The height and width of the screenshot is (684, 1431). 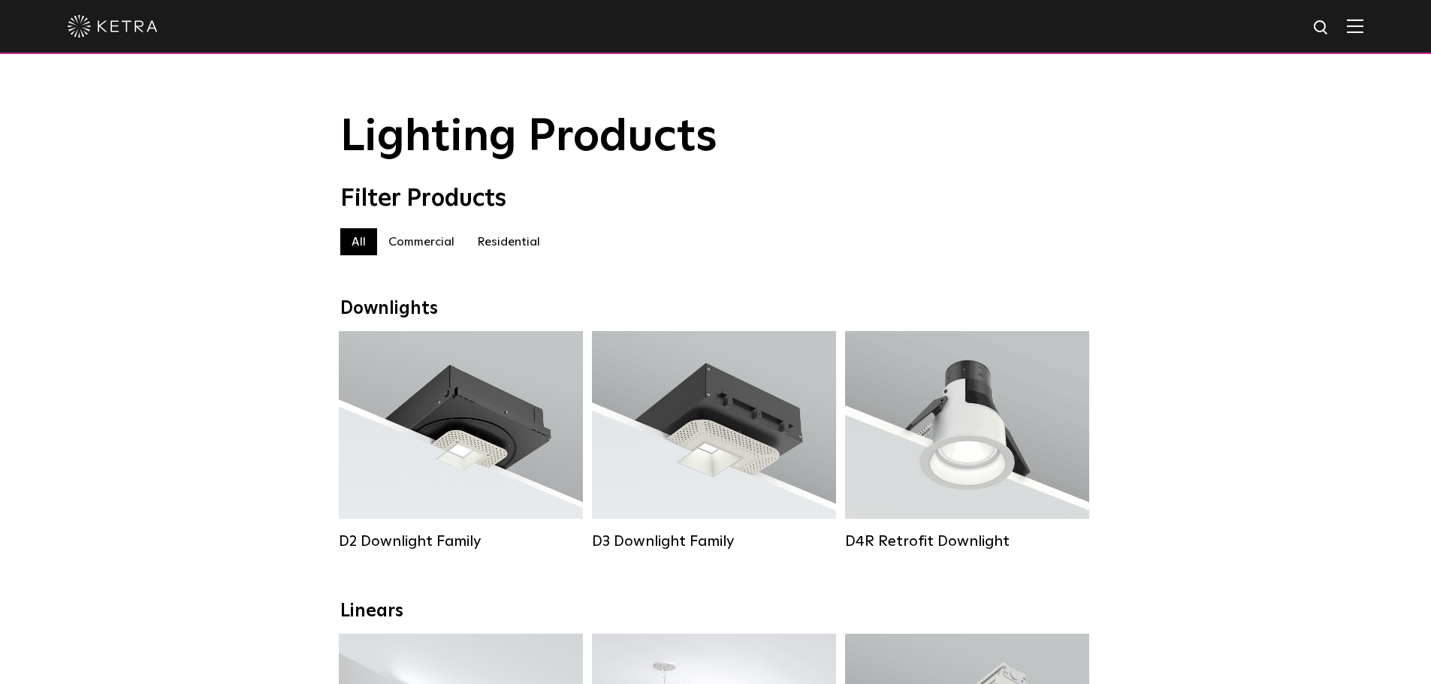 What do you see at coordinates (716, 309) in the screenshot?
I see `div: Downlights` at bounding box center [716, 309].